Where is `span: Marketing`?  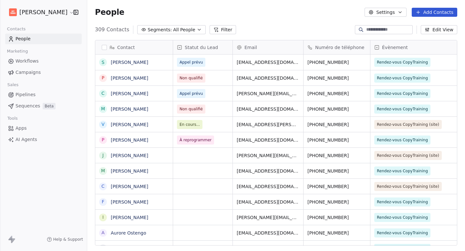 span: Marketing is located at coordinates (17, 51).